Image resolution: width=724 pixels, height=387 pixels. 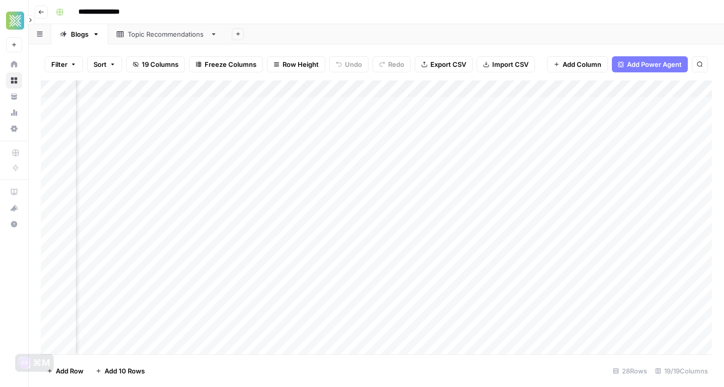 What do you see at coordinates (349, 64) in the screenshot?
I see `button: Undo` at bounding box center [349, 64].